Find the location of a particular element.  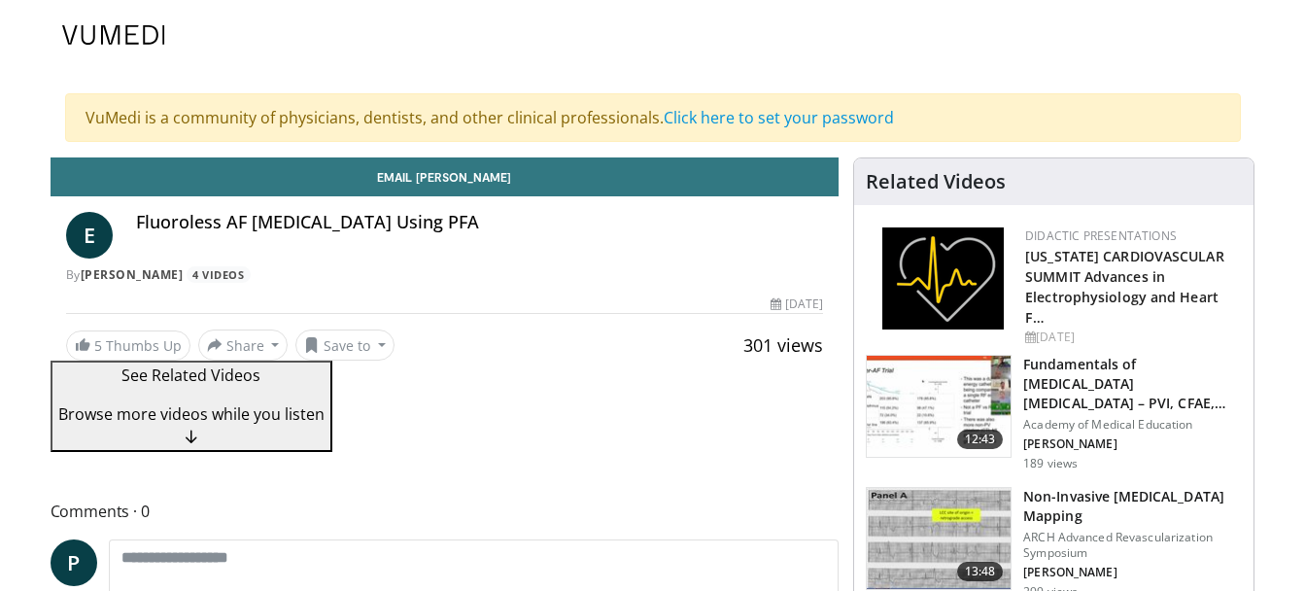

span: P is located at coordinates (74, 563).